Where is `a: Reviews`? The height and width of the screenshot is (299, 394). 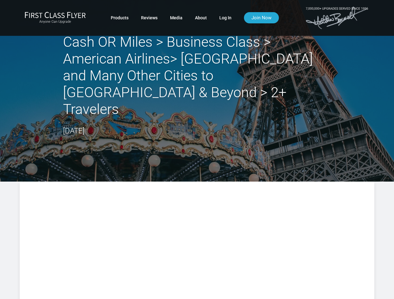 a: Reviews is located at coordinates (149, 18).